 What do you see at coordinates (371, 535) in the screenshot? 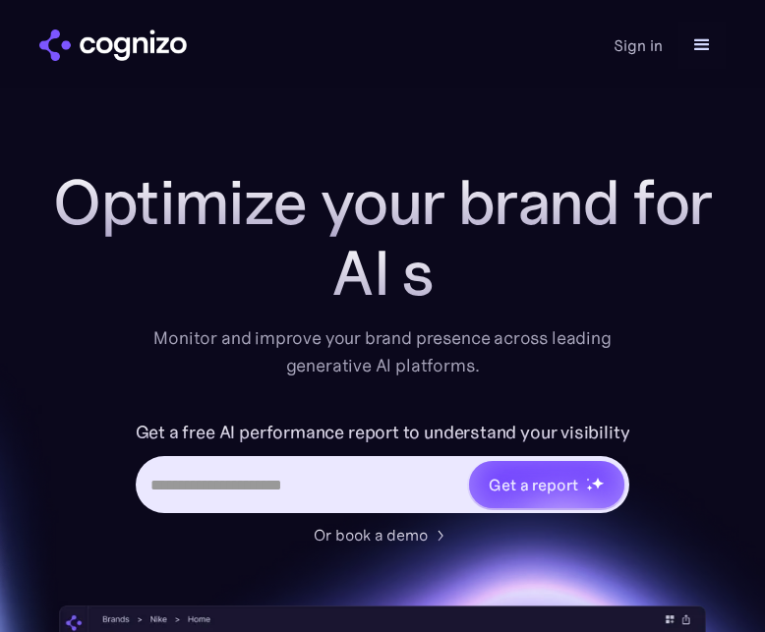
I see `div: Or book a demo` at bounding box center [371, 535].